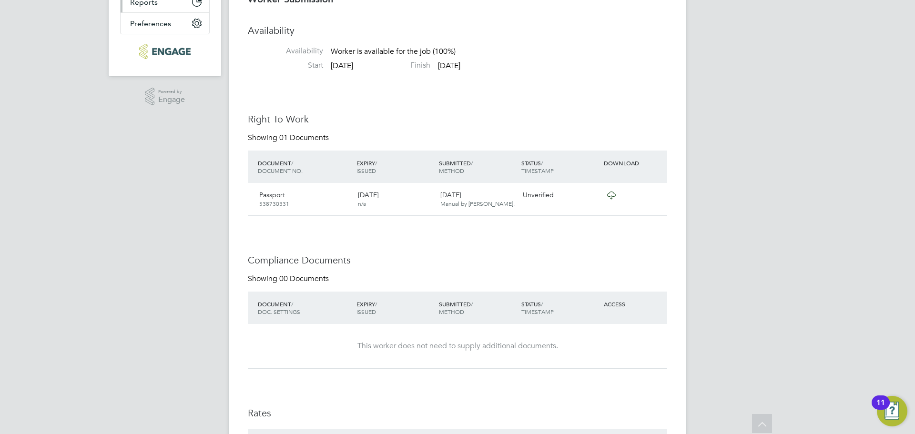 The width and height of the screenshot is (915, 434). What do you see at coordinates (274, 204) in the screenshot?
I see `span: 538730331` at bounding box center [274, 204].